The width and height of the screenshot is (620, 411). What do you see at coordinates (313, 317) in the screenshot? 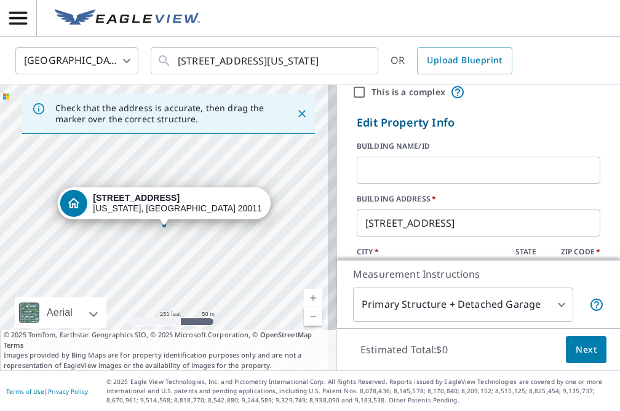
I see `a: Current Level 17, Zoom Out` at bounding box center [313, 317].